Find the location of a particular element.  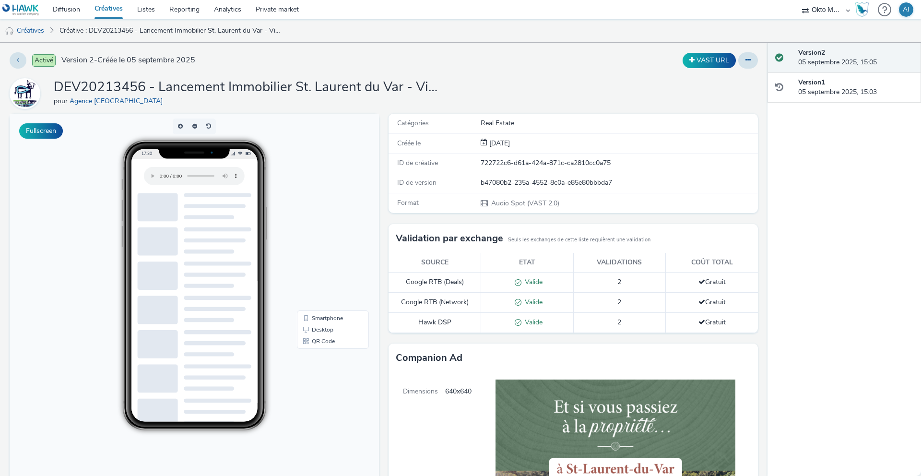

span: ID de créative is located at coordinates (418, 163).